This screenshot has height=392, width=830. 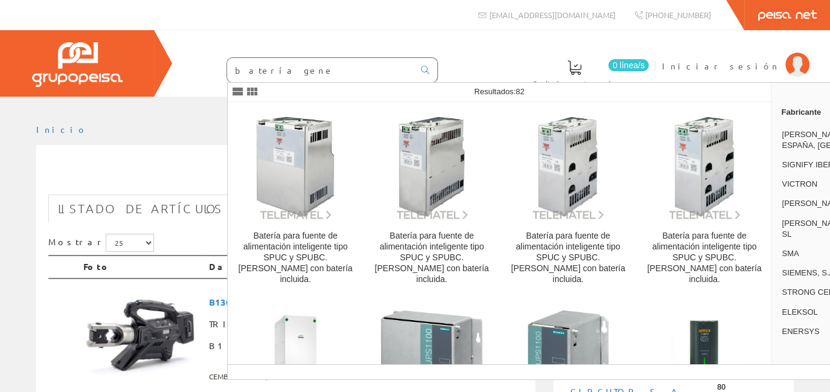 I want to click on span: 0 línea/s, so click(x=628, y=65).